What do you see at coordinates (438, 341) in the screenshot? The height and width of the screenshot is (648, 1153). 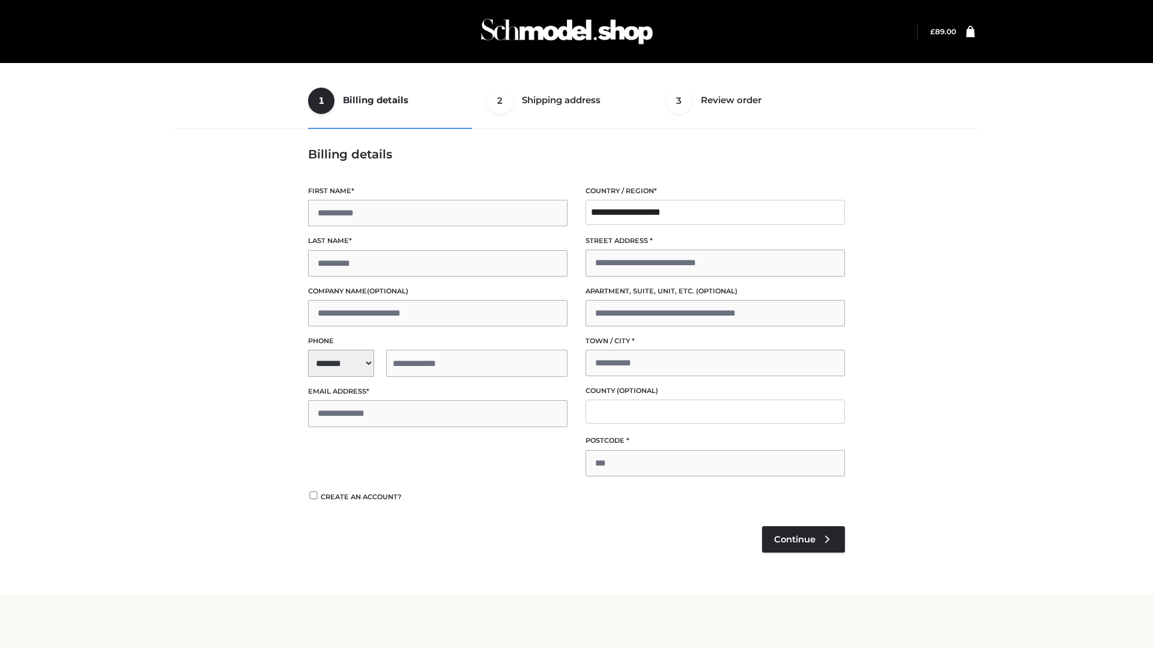 I see `label: Phone` at bounding box center [438, 341].